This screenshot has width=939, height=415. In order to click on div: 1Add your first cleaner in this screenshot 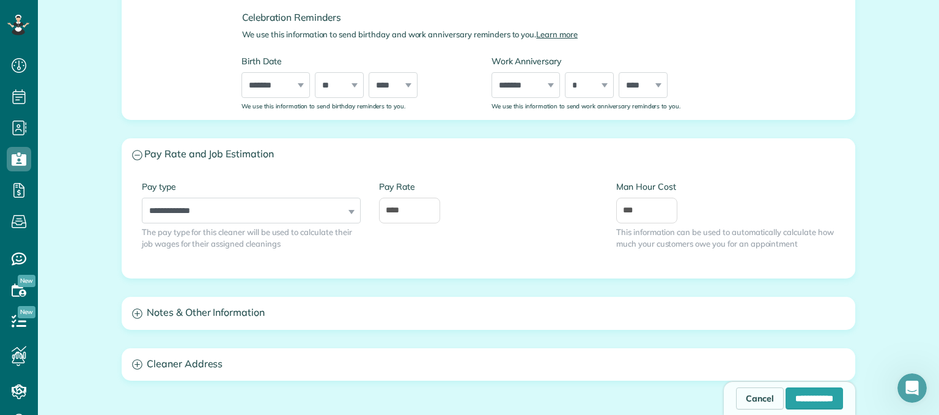, I will do `click(122, 189)`.